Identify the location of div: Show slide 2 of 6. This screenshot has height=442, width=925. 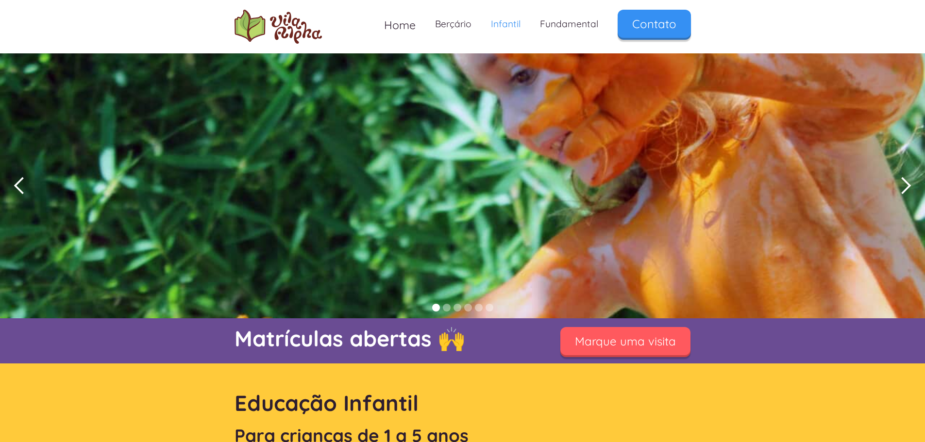
(447, 308).